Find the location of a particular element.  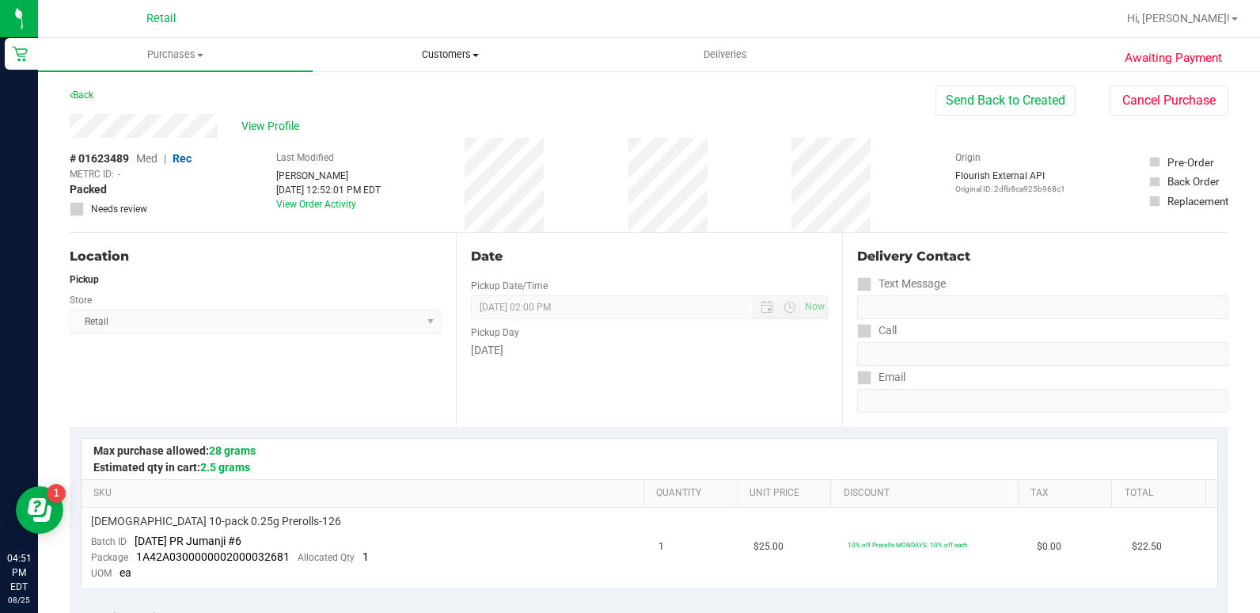

a: Deliveries is located at coordinates (725, 55).